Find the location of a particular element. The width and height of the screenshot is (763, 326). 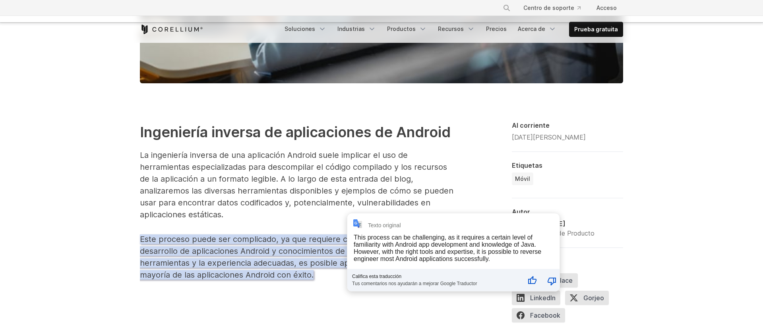

font: Acerca de is located at coordinates (531, 29).